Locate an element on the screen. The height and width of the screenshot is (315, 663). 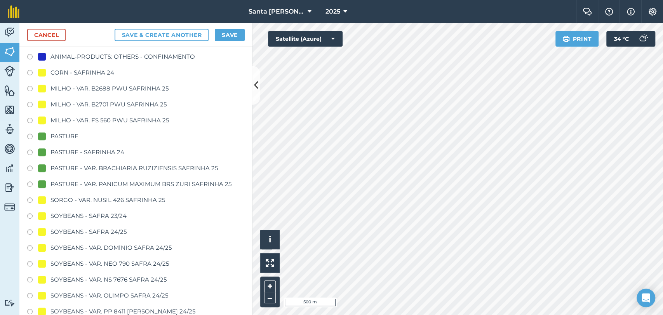
button: Save & Create Another is located at coordinates (162, 35).